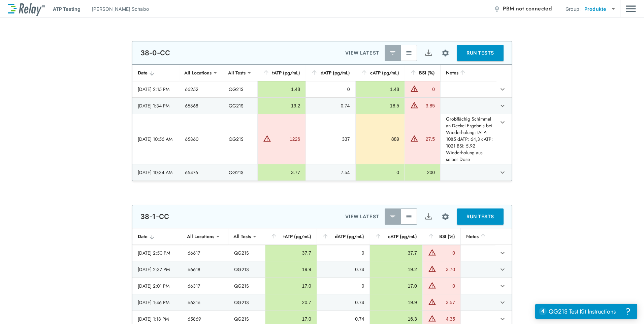 This screenshot has height=324, width=644. What do you see at coordinates (447, 303) in the screenshot?
I see `div: 3.57` at bounding box center [447, 303].